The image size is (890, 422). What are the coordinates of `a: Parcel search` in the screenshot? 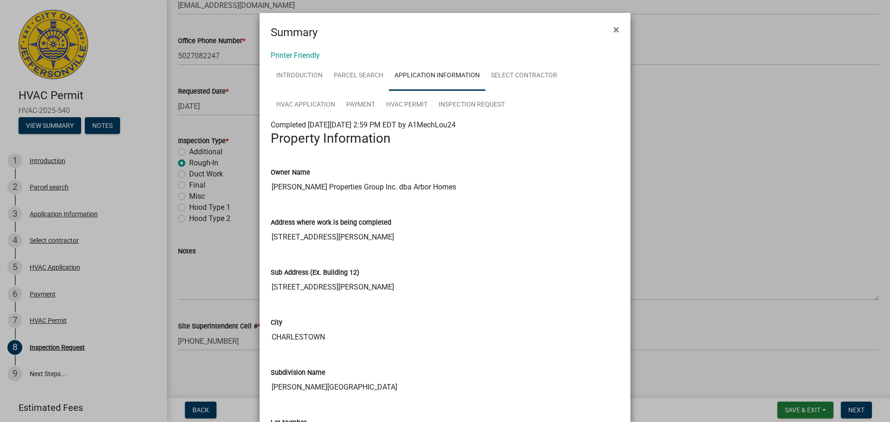 It's located at (358, 76).